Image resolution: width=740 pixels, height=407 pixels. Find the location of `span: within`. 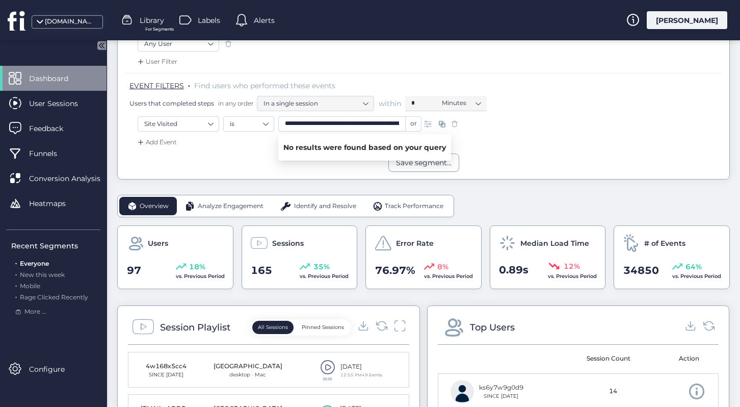

span: within is located at coordinates (390, 104).